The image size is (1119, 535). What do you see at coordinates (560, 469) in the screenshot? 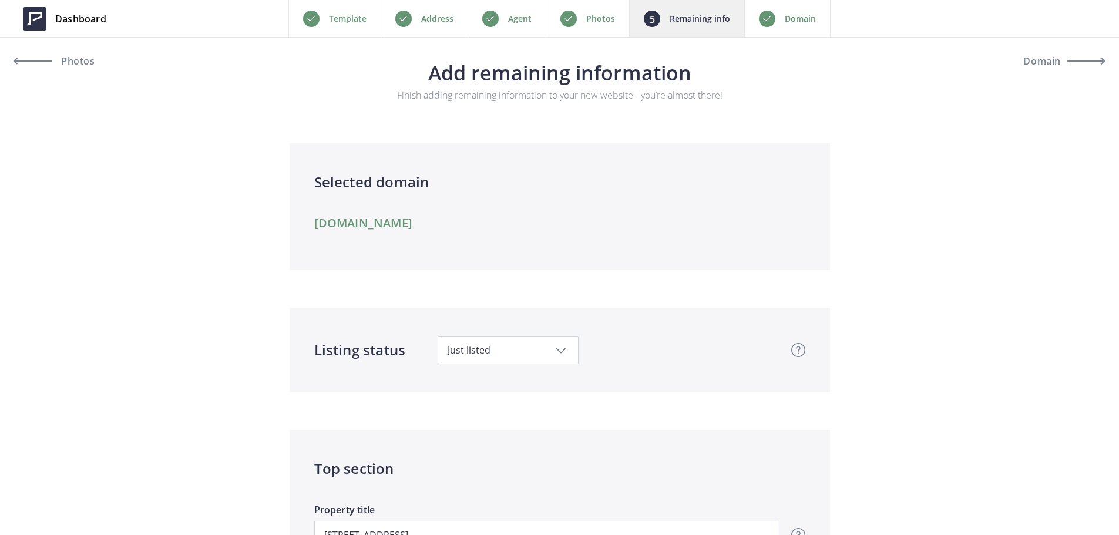
I see `h4: Top section` at bounding box center [560, 469].